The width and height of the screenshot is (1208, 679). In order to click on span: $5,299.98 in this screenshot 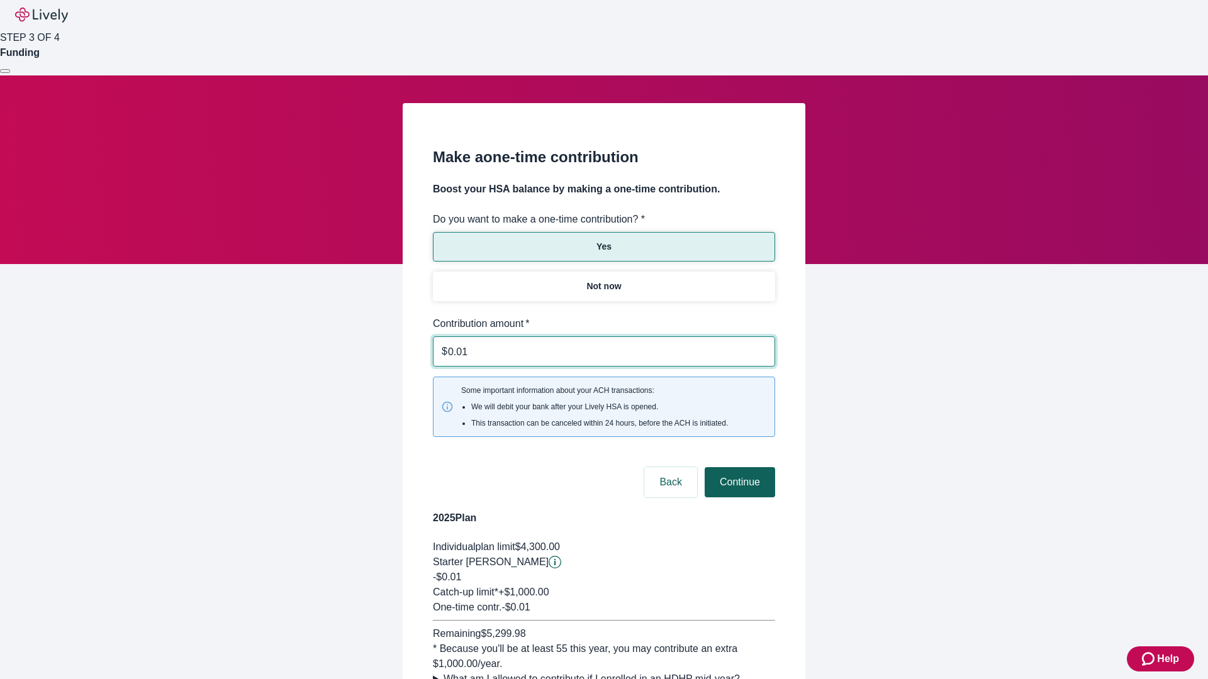, I will do `click(503, 633)`.